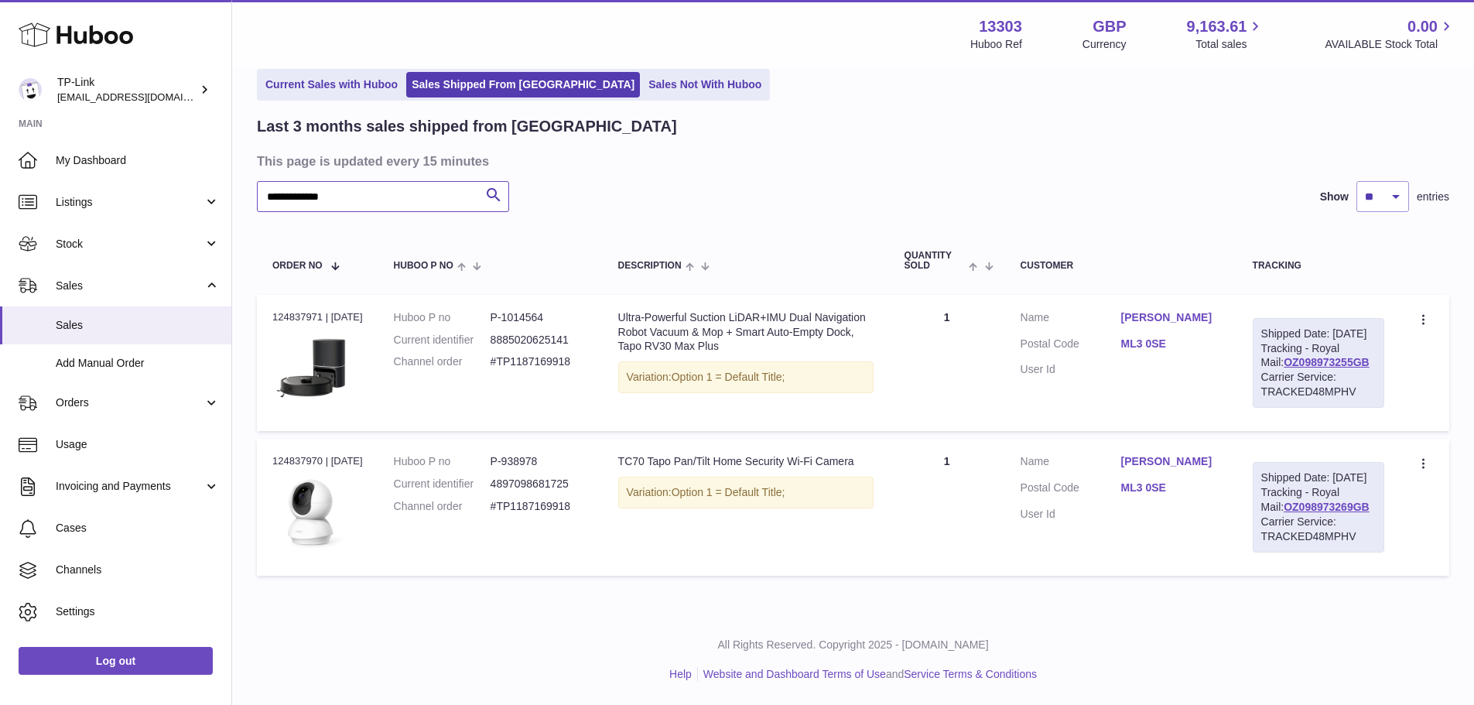 The width and height of the screenshot is (1474, 705). I want to click on div: TC70 Tapo Pan/Tilt Home Security Wi-Fi Camera, so click(746, 461).